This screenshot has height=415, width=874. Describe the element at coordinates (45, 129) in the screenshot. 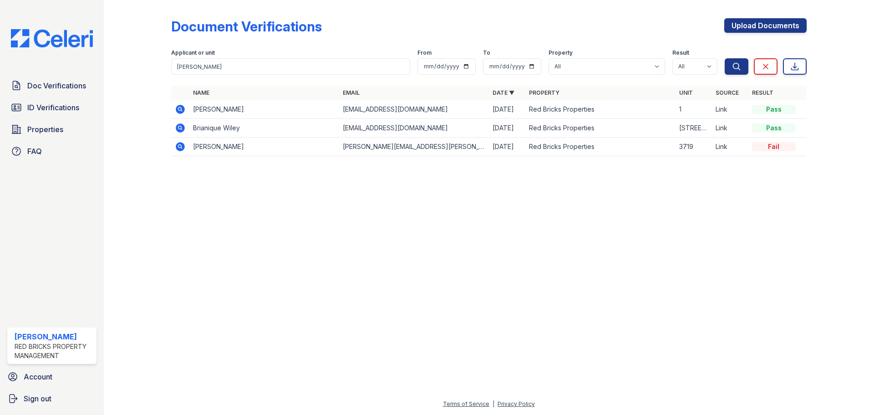

I see `span: Properties` at that location.